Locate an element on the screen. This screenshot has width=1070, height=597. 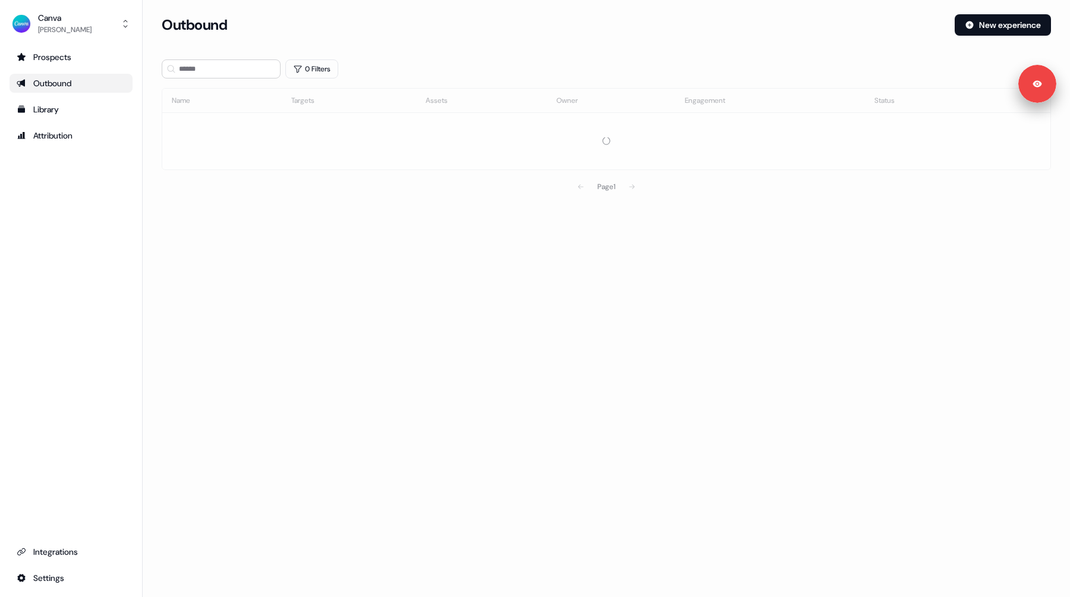
div: Settings is located at coordinates (71, 578).